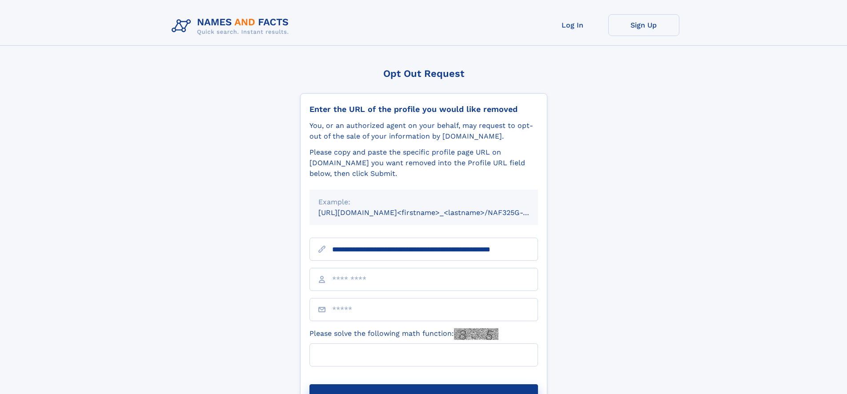  I want to click on div: Enter the URL of the profile you would like removed, so click(424, 109).